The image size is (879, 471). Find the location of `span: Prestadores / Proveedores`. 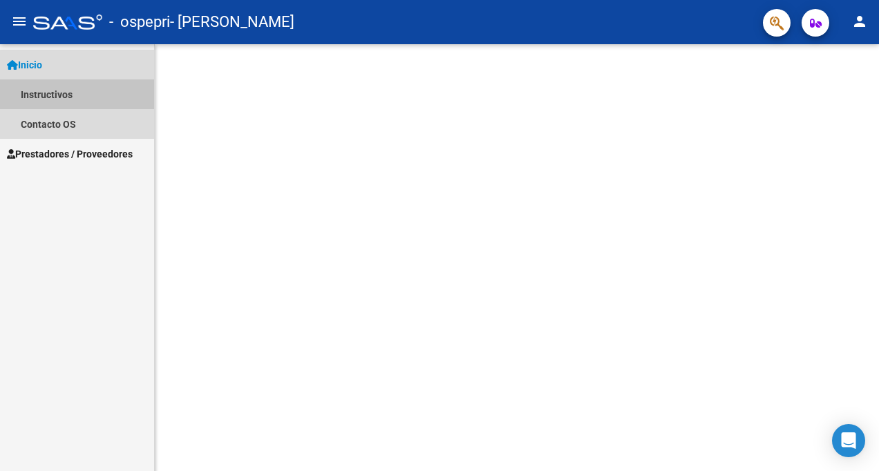

span: Prestadores / Proveedores is located at coordinates (70, 154).